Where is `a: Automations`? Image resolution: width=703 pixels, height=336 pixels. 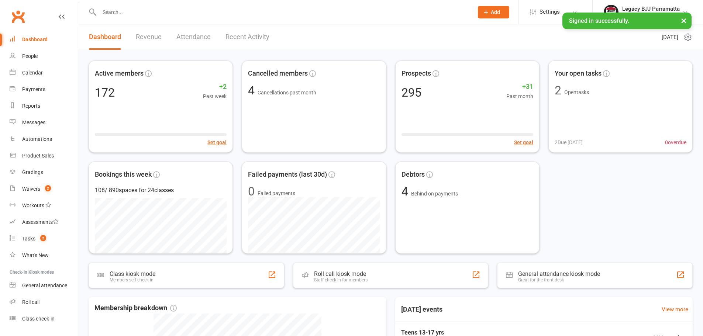 a: Automations is located at coordinates (44, 139).